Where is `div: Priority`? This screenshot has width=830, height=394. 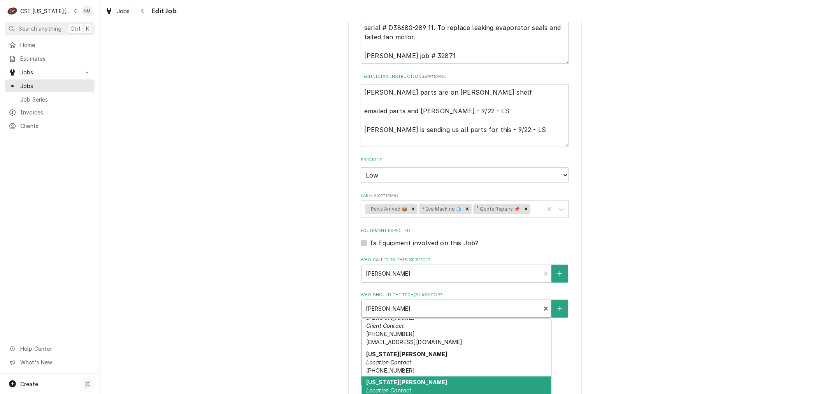
div: Priority is located at coordinates (465, 170).